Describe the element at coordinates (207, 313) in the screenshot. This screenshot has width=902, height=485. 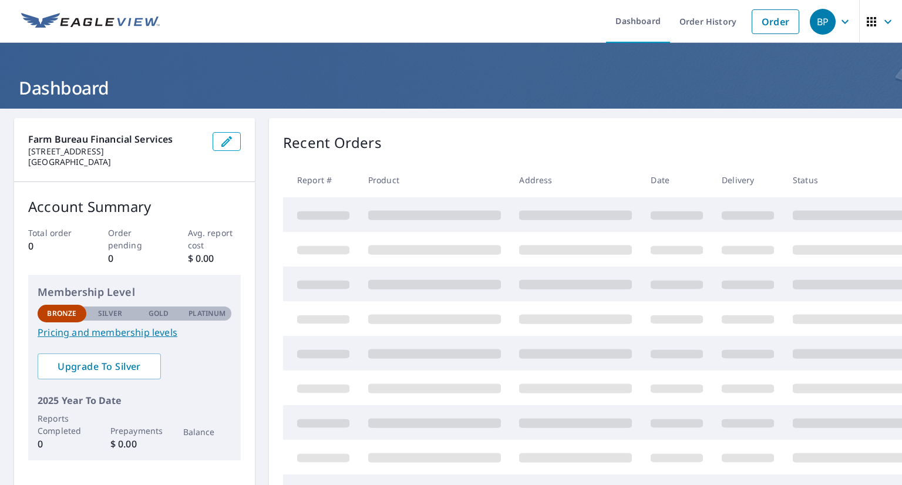
I see `p: Platinum` at that location.